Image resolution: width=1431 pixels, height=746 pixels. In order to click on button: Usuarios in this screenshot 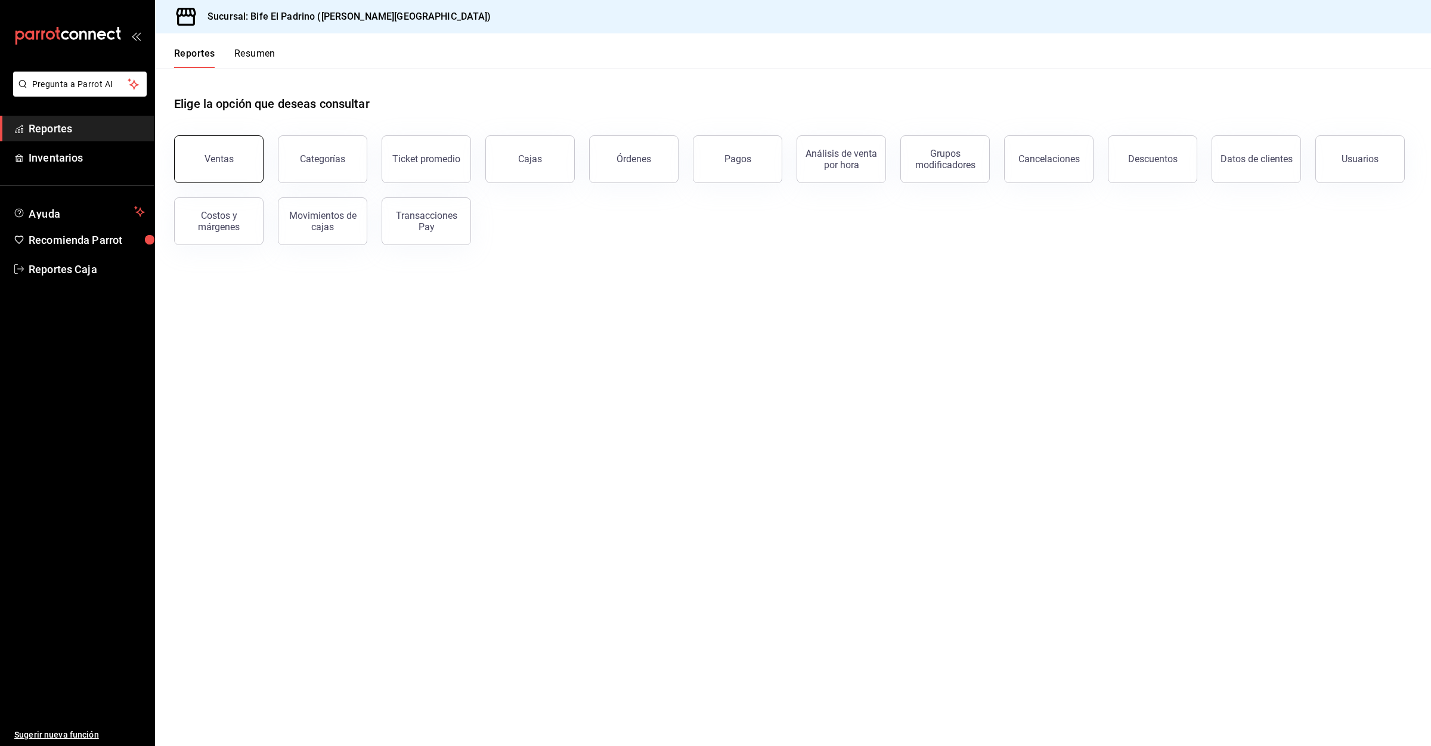, I will do `click(1360, 159)`.